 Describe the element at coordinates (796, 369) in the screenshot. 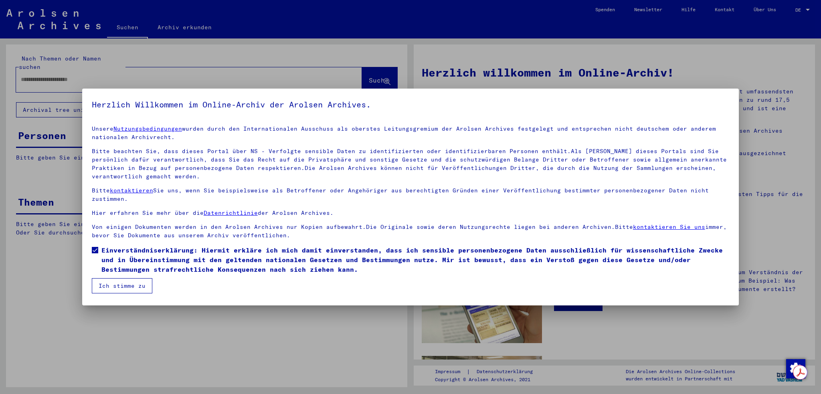

I see `img: Zustimmung ändern` at that location.